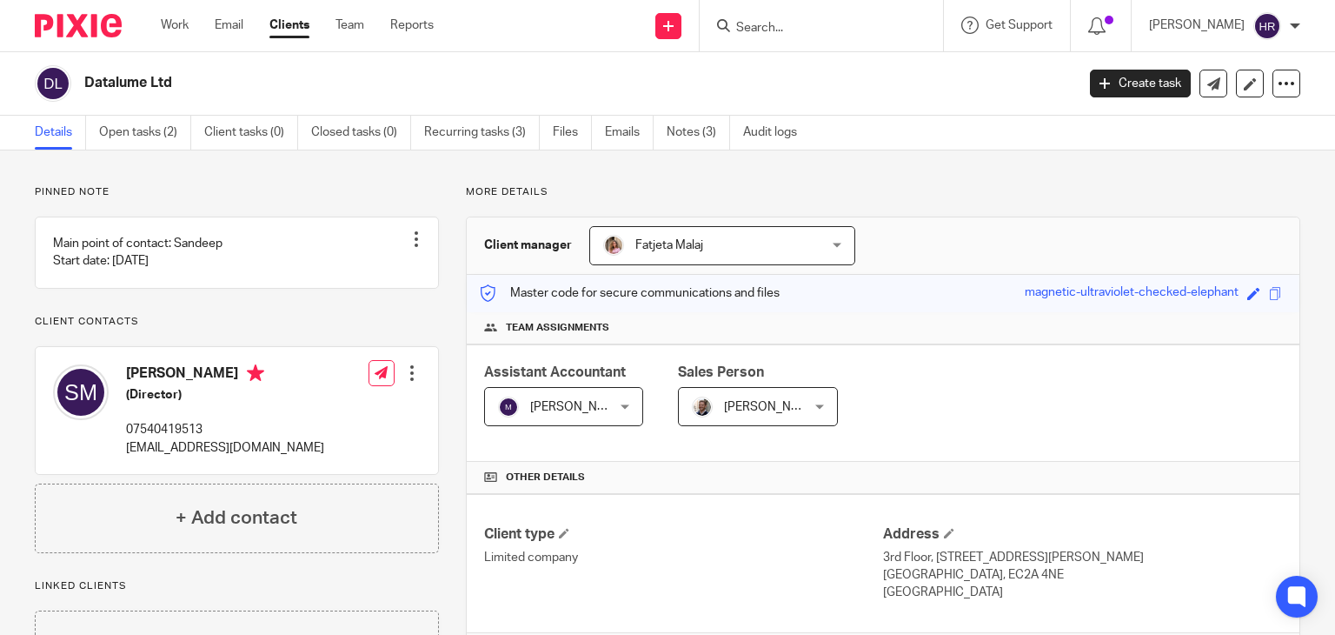 The width and height of the screenshot is (1335, 635). Describe the element at coordinates (78, 25) in the screenshot. I see `img: Pixie` at that location.